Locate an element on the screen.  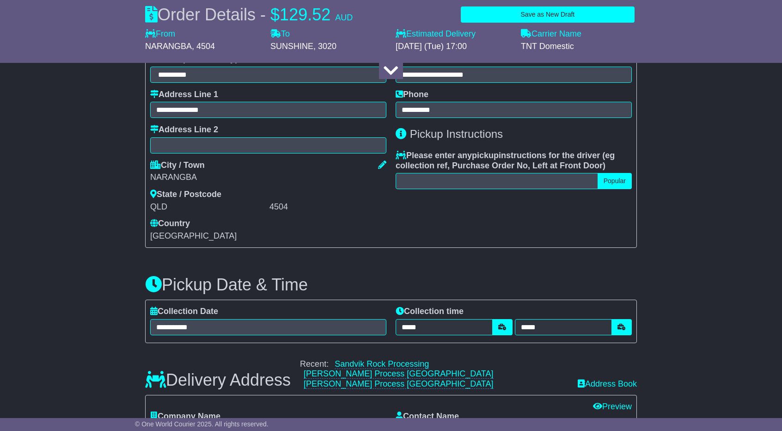
label: State / Postcode is located at coordinates (186, 195).